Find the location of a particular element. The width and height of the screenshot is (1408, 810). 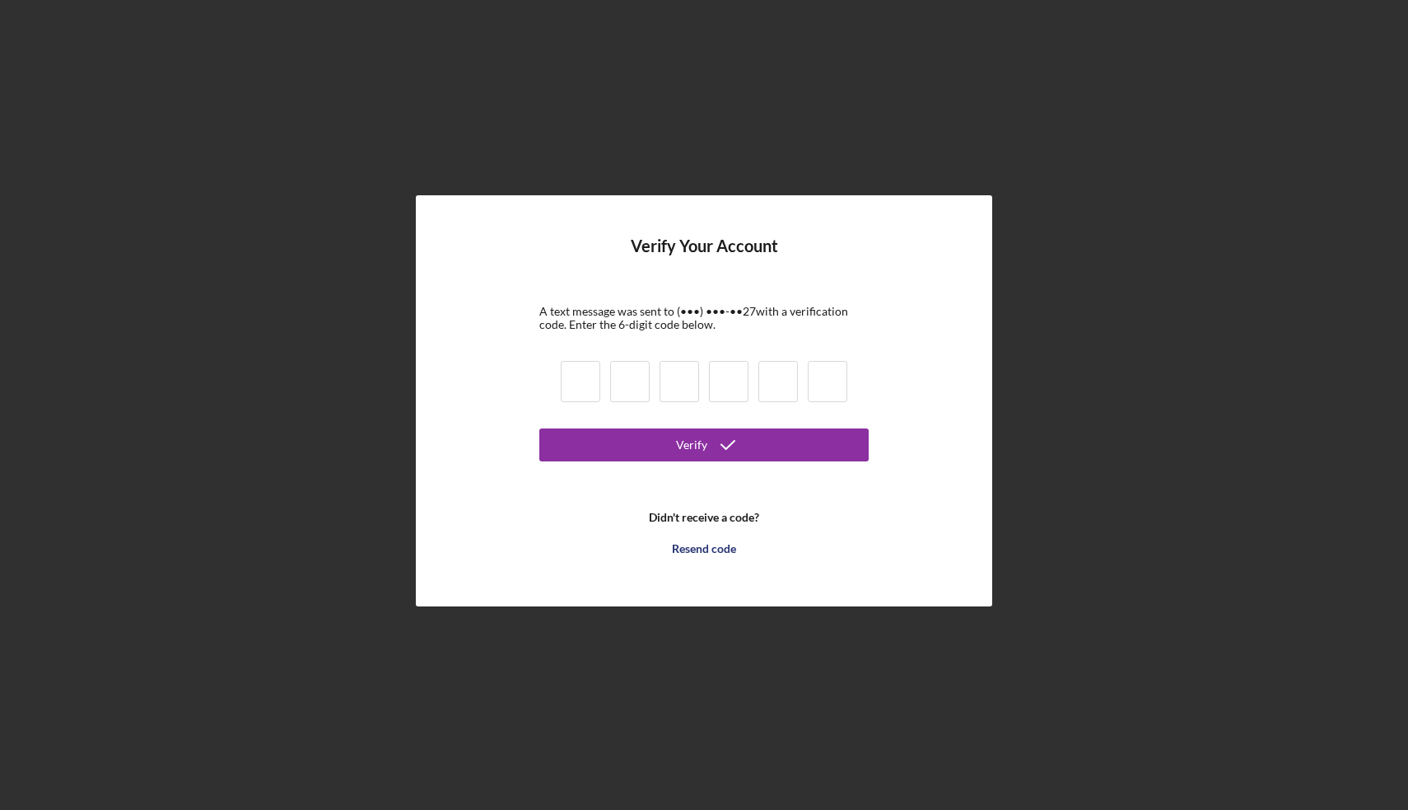

div: A text message was sent to (•••) •••-•• 27 with a verification code. Enter the 6-digit code below. is located at coordinates (704, 318).